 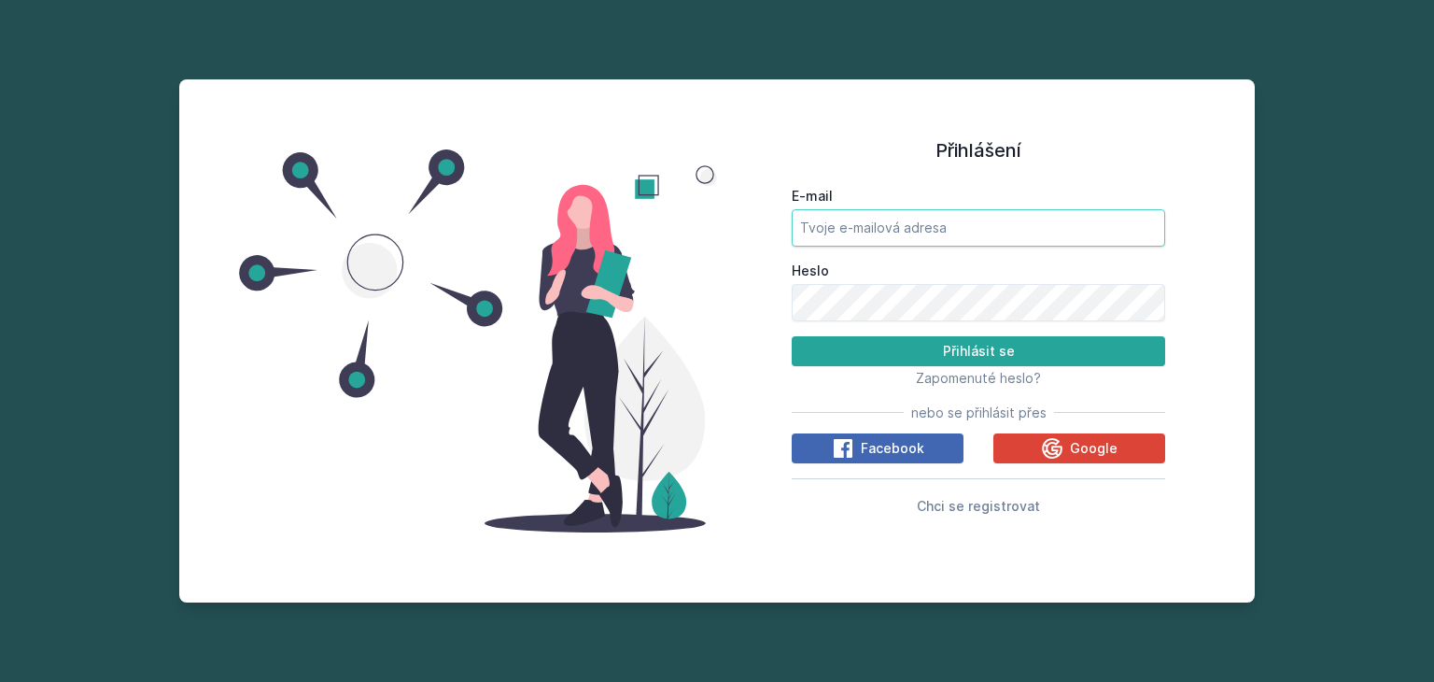 What do you see at coordinates (878, 448) in the screenshot?
I see `button: Facebook` at bounding box center [878, 448].